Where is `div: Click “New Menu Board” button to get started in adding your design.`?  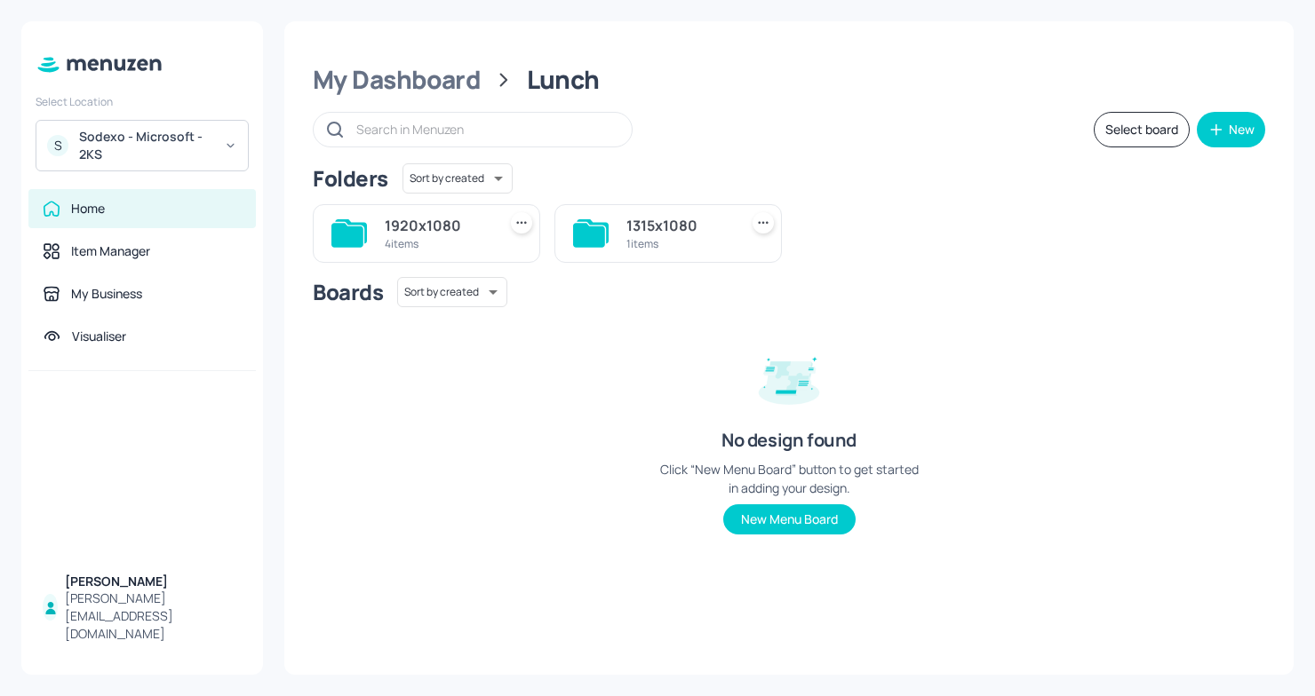
div: Click “New Menu Board” button to get started in adding your design. is located at coordinates (789, 479).